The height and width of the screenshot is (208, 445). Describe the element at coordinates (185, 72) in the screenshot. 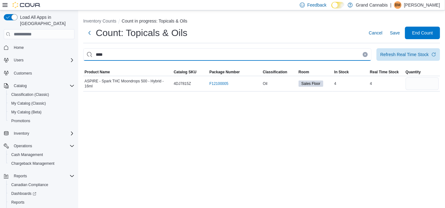

I see `span: Catalog SKU` at that location.